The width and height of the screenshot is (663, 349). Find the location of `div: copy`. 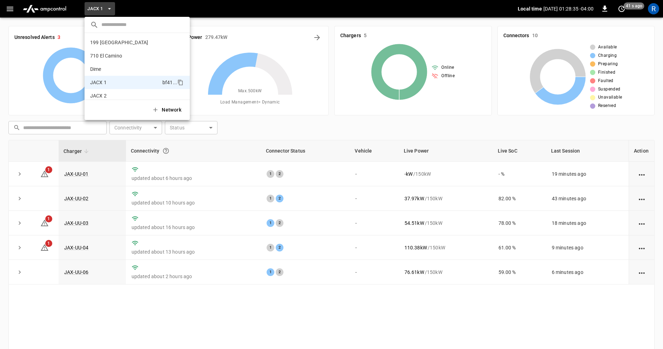

div: copy is located at coordinates (181, 82).